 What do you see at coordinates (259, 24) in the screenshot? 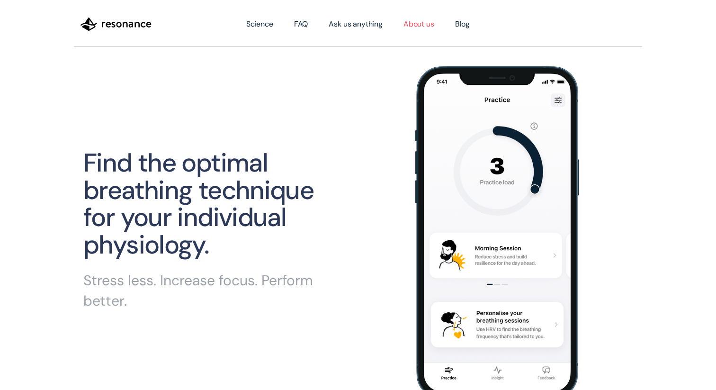
I see `a: Science` at bounding box center [259, 24].